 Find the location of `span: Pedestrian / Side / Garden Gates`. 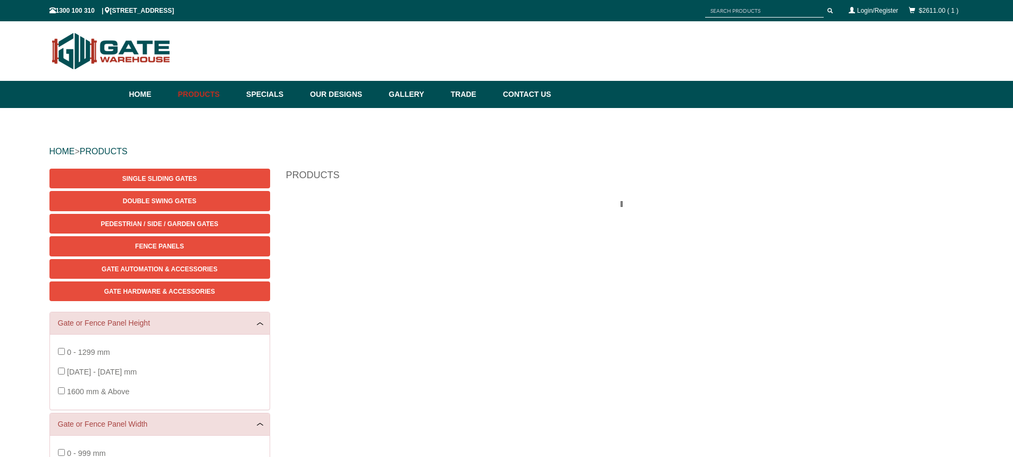

span: Pedestrian / Side / Garden Gates is located at coordinates (159, 224).